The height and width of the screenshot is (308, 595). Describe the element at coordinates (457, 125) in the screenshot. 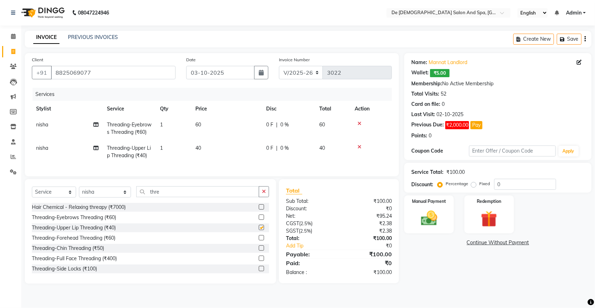

I see `span: ₹2,000.00` at that location.